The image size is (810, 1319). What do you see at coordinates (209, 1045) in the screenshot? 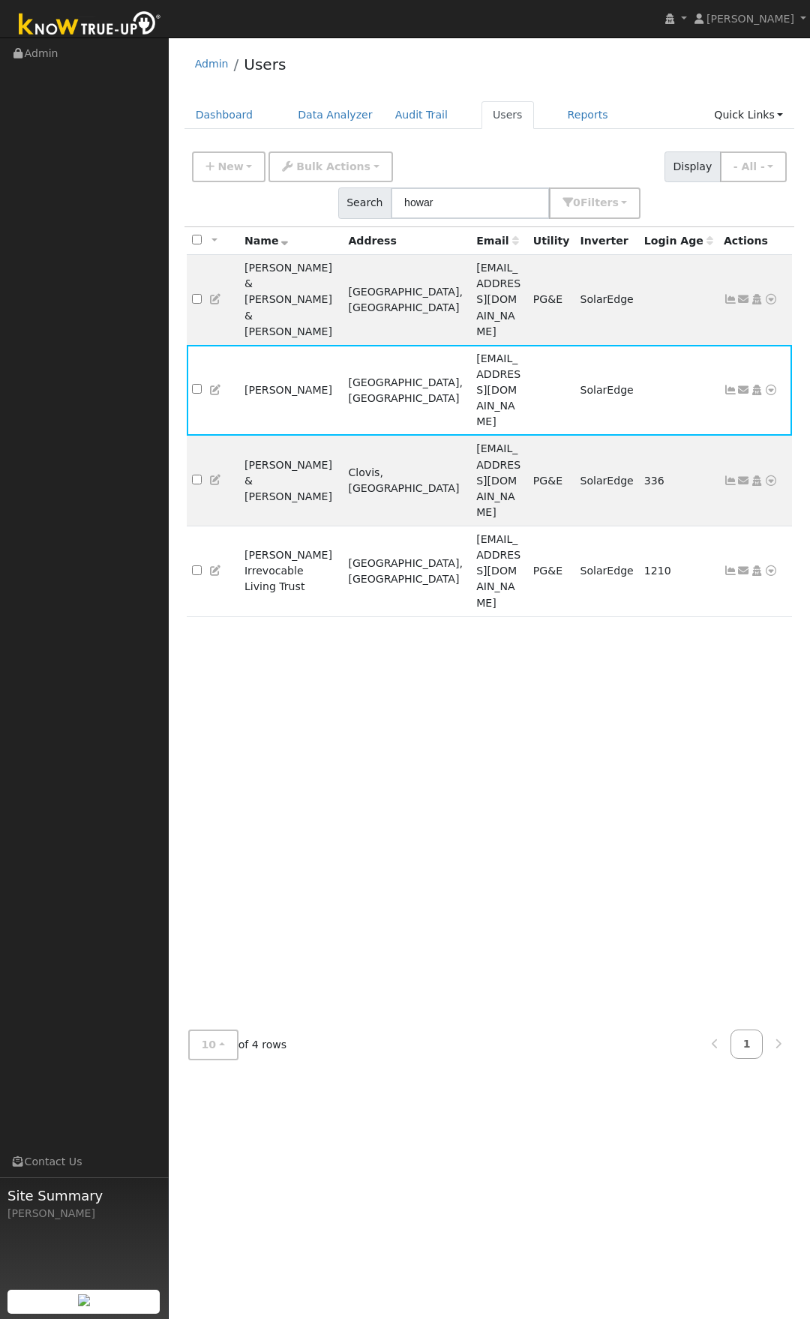
I see `span: 10` at bounding box center [209, 1045].